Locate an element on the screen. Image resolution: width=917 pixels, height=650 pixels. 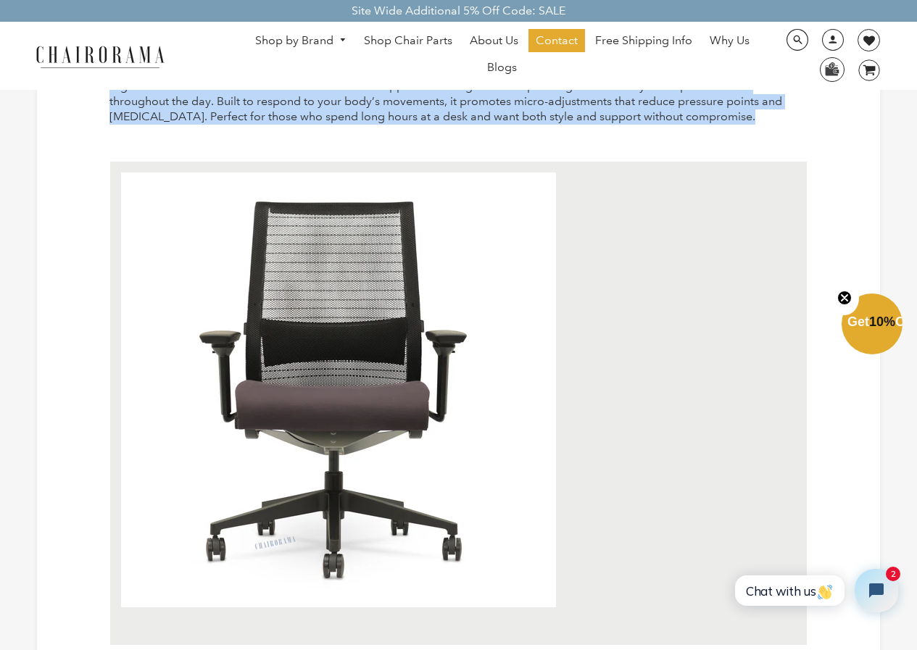
nav: DesktopNavigation is located at coordinates (502, 56).